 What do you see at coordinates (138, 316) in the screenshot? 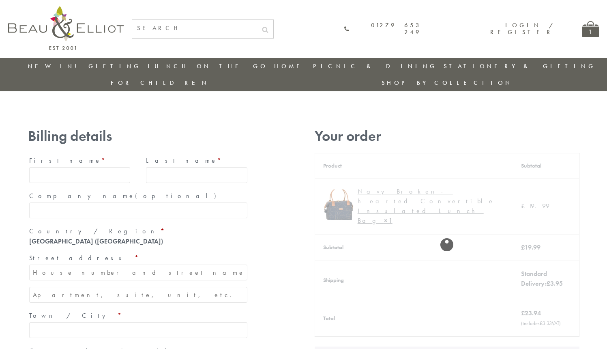
I see `label: Town / City` at bounding box center [138, 316].